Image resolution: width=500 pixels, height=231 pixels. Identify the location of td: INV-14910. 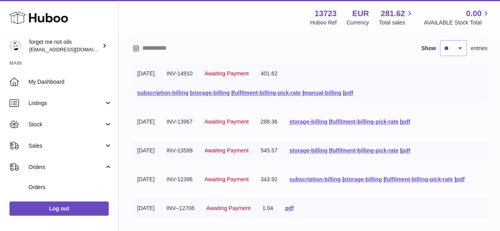
(180, 74).